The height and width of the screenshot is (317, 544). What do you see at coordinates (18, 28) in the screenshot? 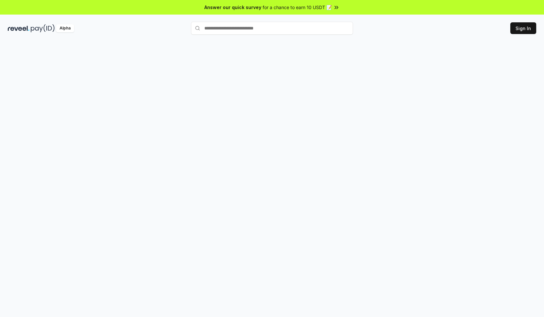
I see `img: reveel_dark` at bounding box center [18, 28].